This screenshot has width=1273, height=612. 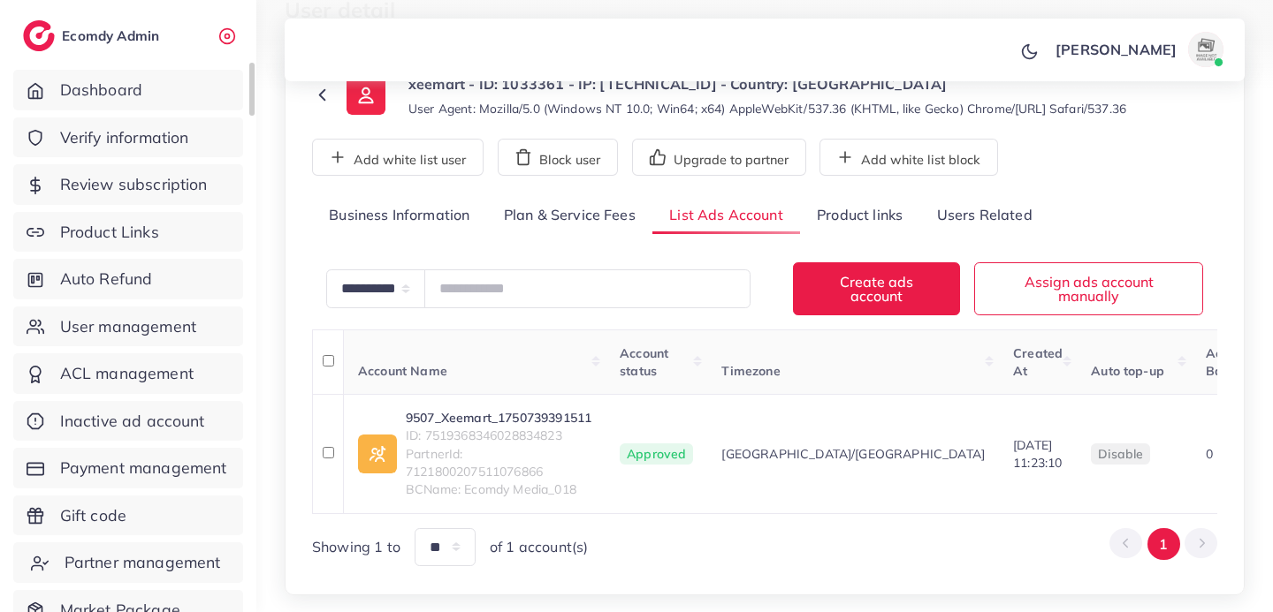 I want to click on span: ACL management, so click(x=126, y=374).